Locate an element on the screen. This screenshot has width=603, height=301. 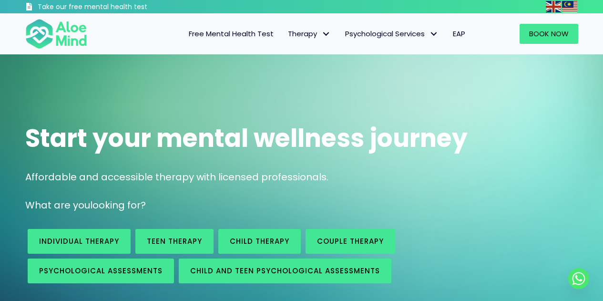
span: What are you is located at coordinates (58, 205).